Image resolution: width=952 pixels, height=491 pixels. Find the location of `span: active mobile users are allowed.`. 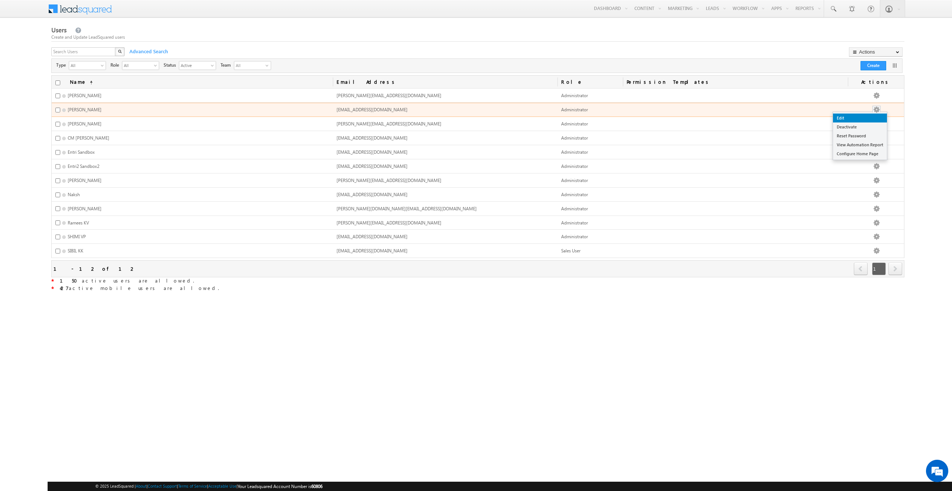

span: active mobile users are allowed. is located at coordinates (140, 288).